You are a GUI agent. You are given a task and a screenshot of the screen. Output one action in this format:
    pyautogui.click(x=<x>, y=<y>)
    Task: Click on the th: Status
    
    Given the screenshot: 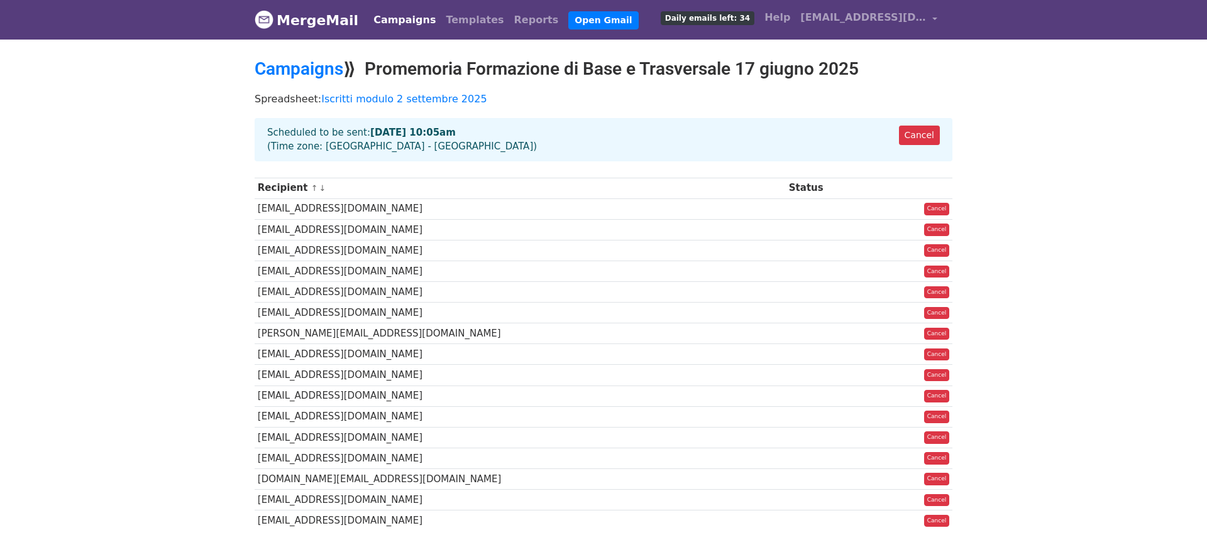 What is the action you would take?
    pyautogui.click(x=828, y=188)
    